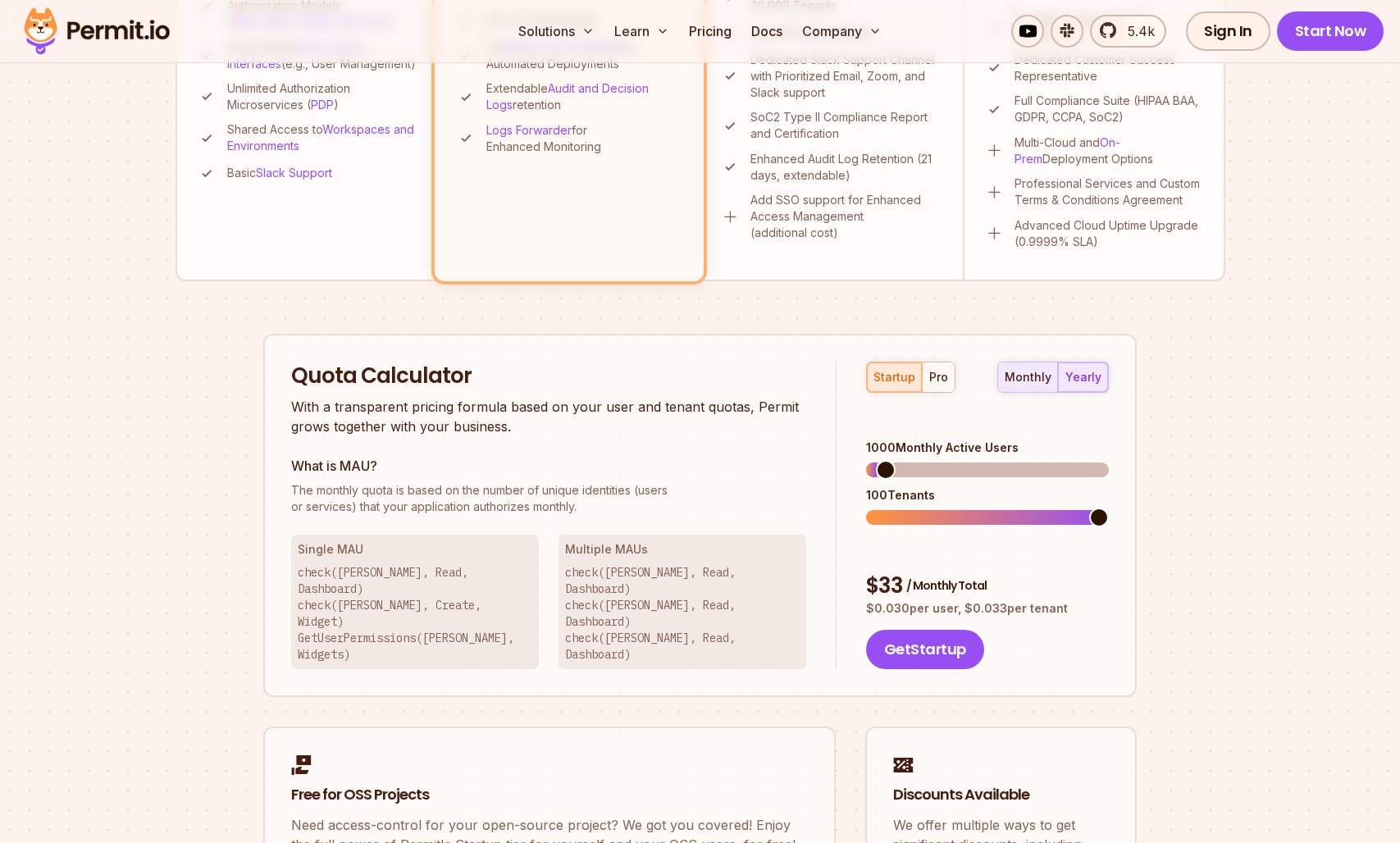 The width and height of the screenshot is (1400, 843). I want to click on p: or services) that your application authorizes monthly., so click(549, 499).